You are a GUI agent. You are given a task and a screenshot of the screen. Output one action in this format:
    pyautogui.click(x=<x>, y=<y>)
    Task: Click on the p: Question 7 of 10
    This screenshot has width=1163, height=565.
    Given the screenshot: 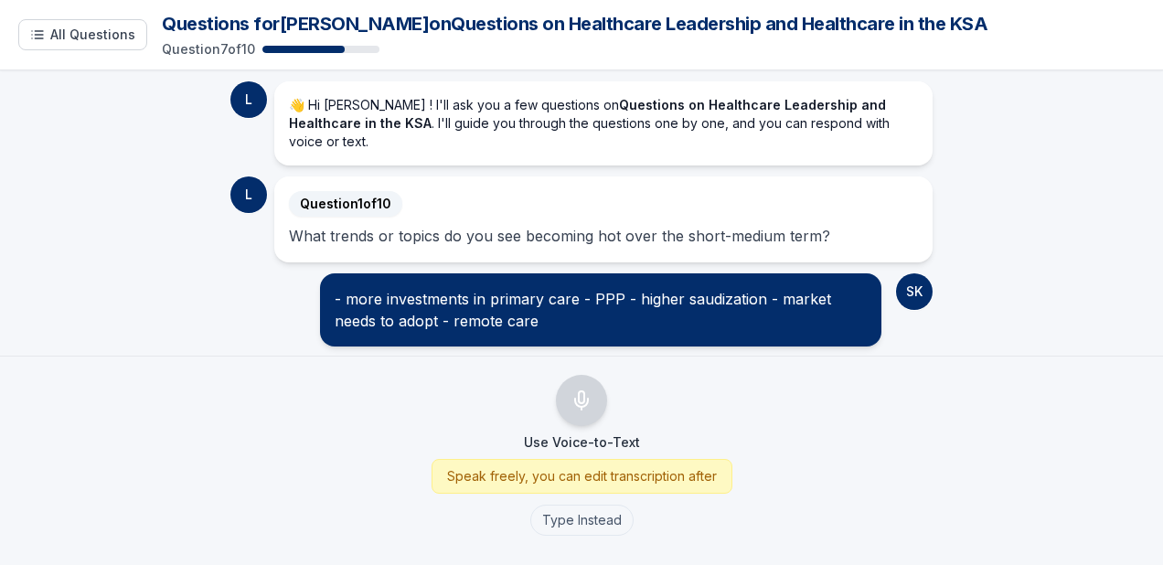 What is the action you would take?
    pyautogui.click(x=208, y=49)
    